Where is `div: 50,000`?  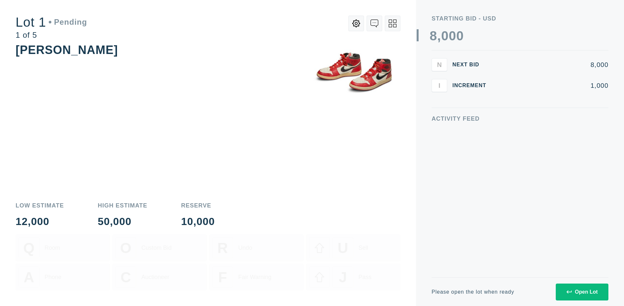 div: 50,000 is located at coordinates (122, 221).